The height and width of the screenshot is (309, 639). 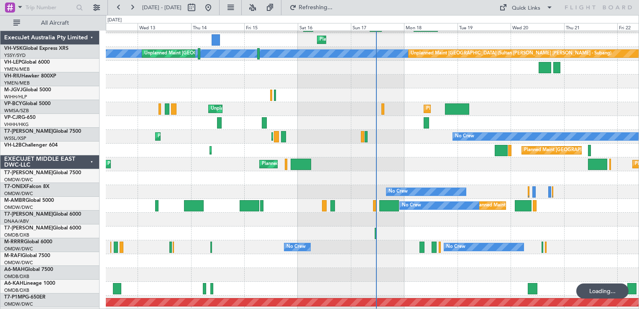 I want to click on a: M-JGVJGlobal 5000, so click(x=28, y=90).